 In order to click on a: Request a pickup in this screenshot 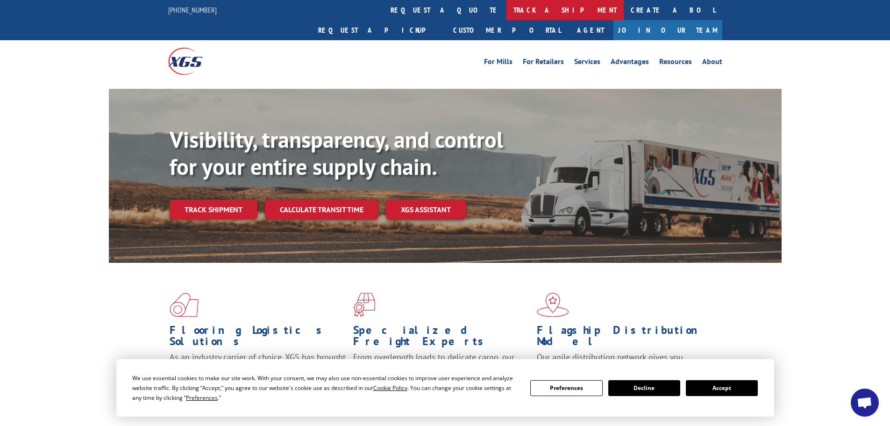, I will do `click(378, 30)`.